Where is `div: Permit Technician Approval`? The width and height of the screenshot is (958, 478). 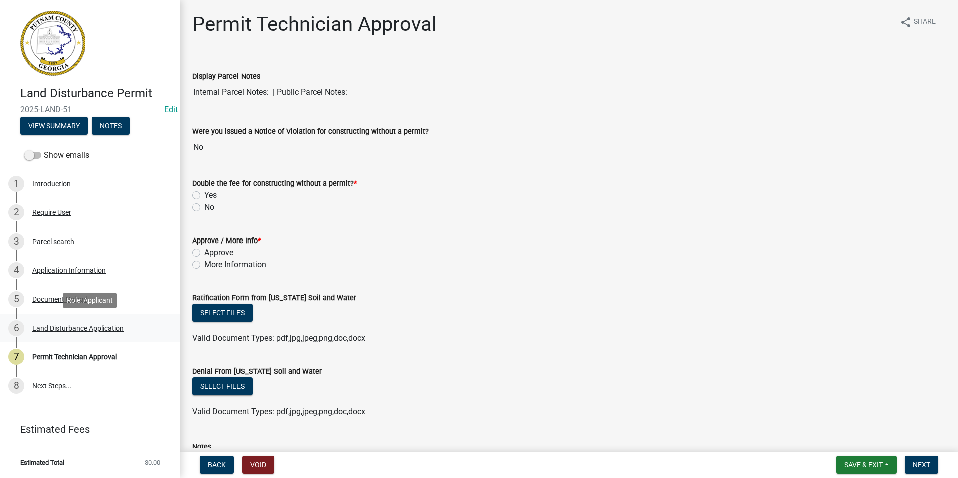 div: Permit Technician Approval is located at coordinates (74, 357).